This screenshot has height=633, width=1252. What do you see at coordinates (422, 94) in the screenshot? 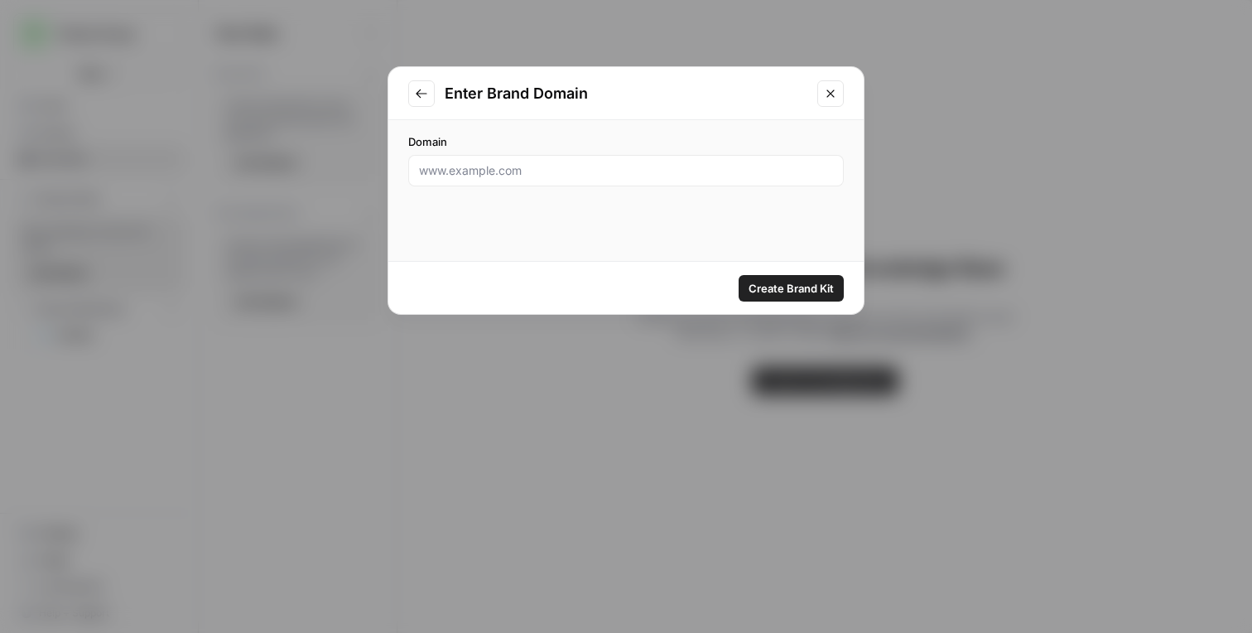
I see `button: Go to previous step` at bounding box center [422, 94].